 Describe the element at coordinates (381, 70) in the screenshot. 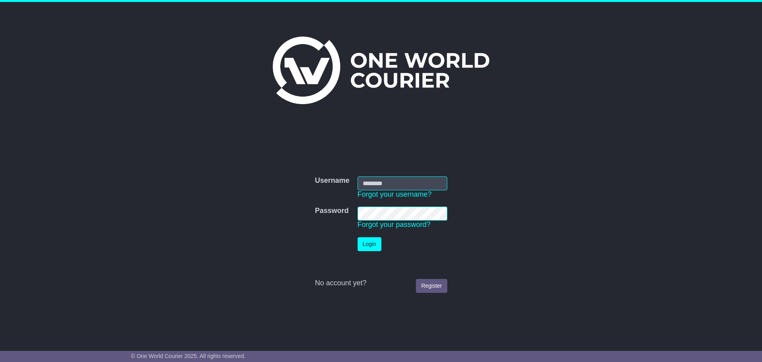

I see `img: One World` at that location.